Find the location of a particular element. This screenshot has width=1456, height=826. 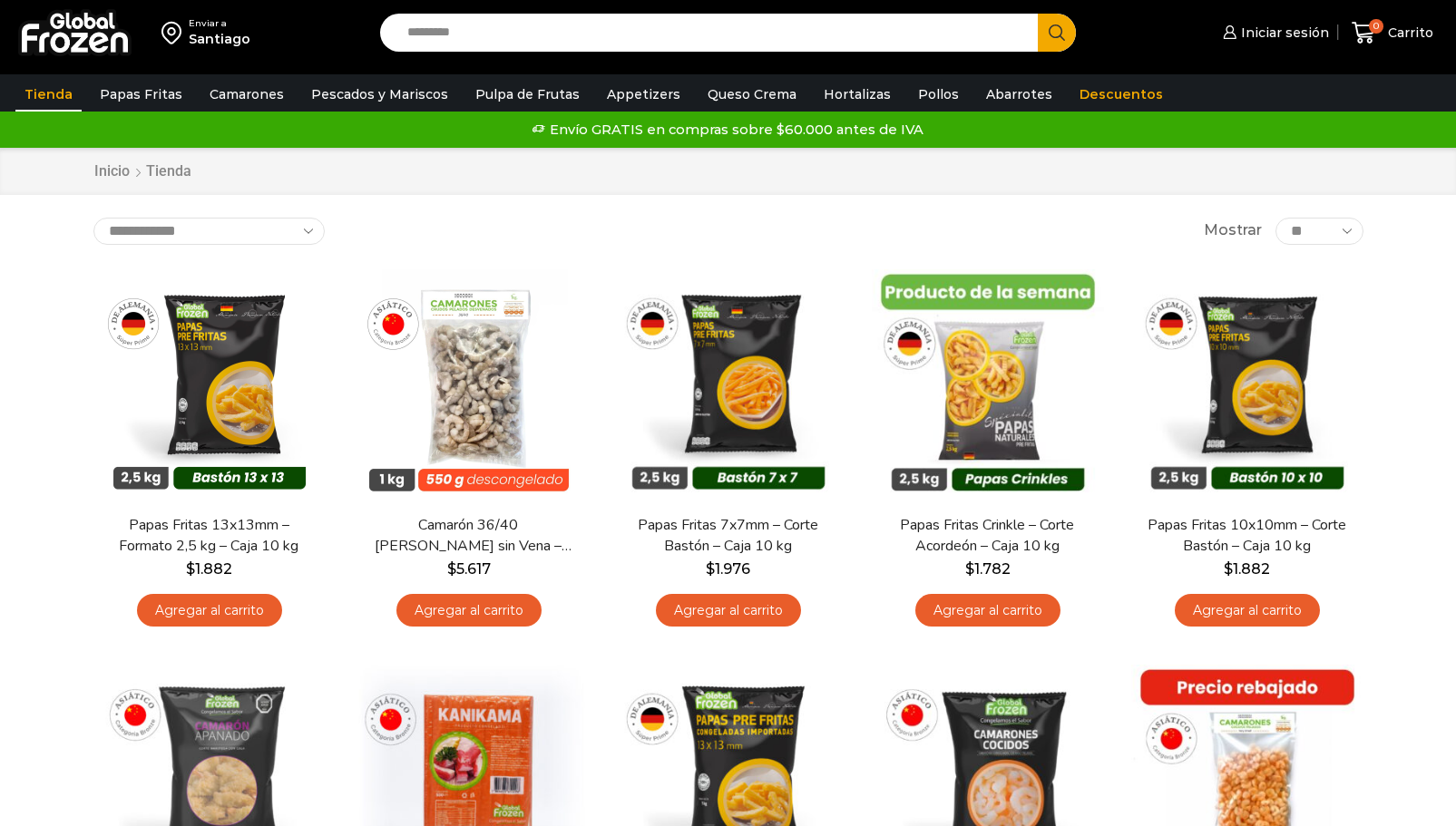

button: Search button is located at coordinates (1057, 33).